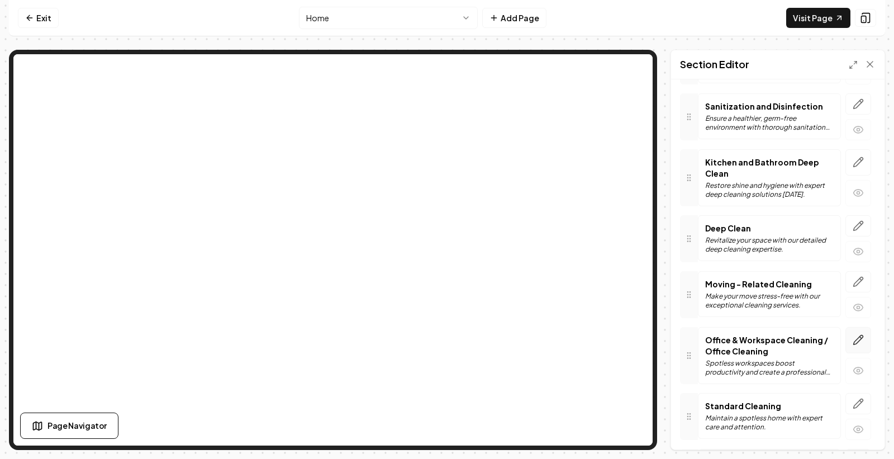 The image size is (894, 459). Describe the element at coordinates (38, 18) in the screenshot. I see `a: Exit` at that location.